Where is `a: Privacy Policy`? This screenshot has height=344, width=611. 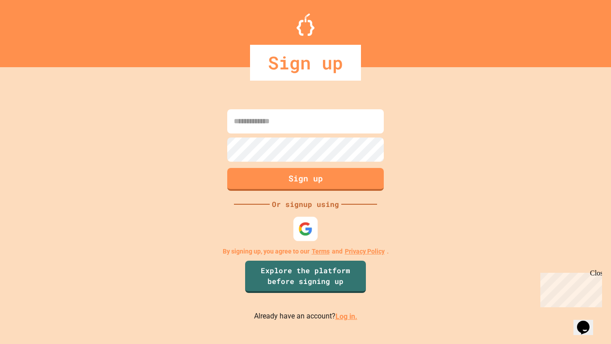 a: Privacy Policy is located at coordinates (365, 251).